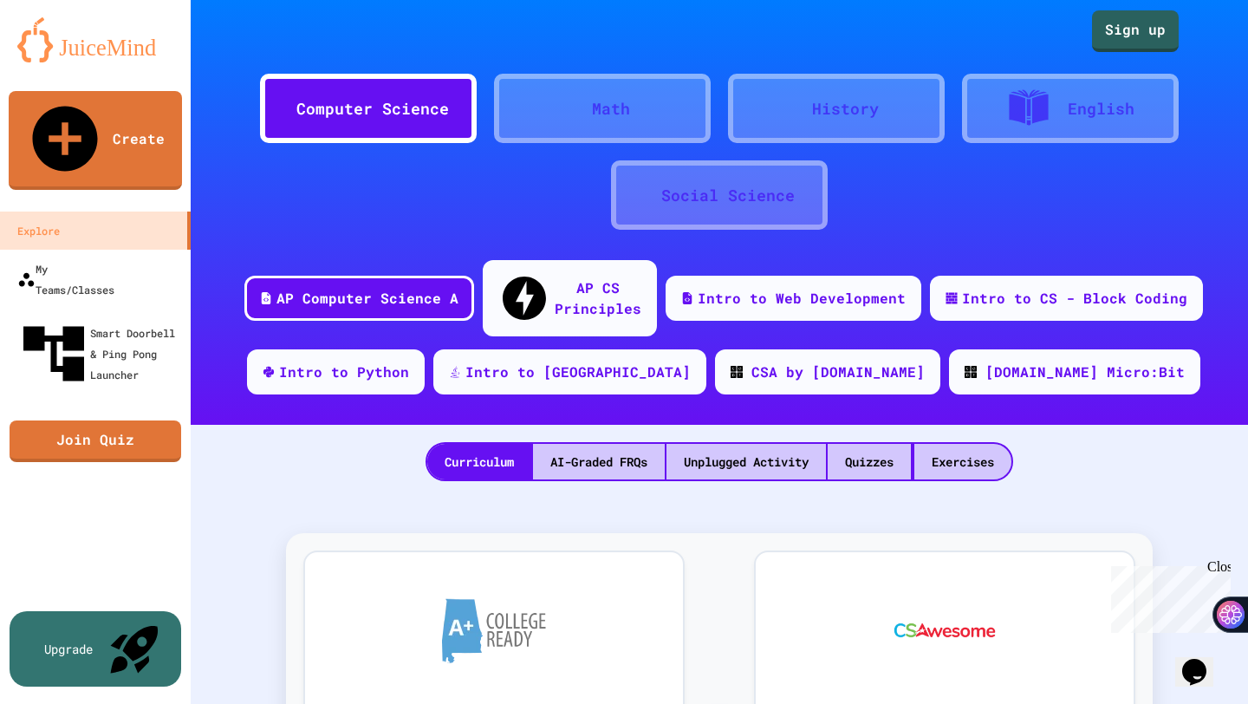  I want to click on div: Intro to Python, so click(344, 372).